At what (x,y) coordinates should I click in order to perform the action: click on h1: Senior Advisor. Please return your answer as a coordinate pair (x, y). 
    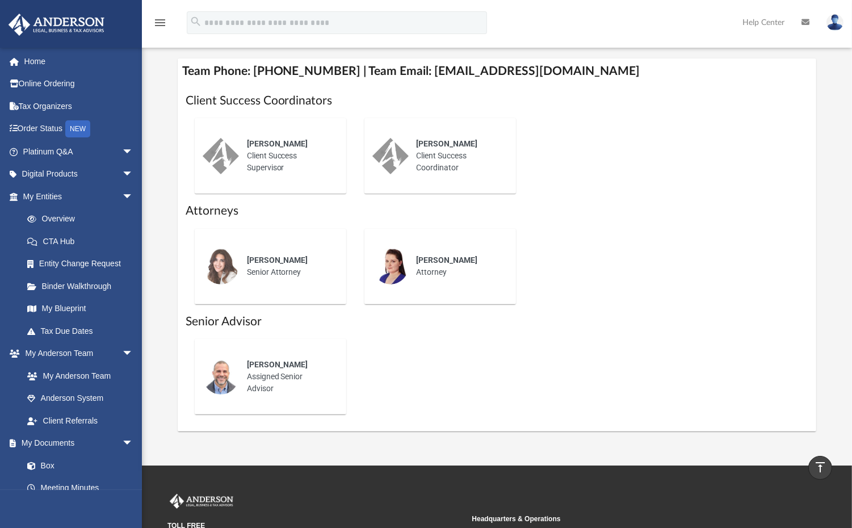
    Looking at the image, I should click on (497, 321).